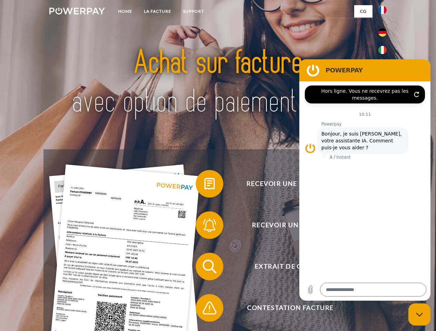 The width and height of the screenshot is (436, 331). What do you see at coordinates (290, 267) in the screenshot?
I see `span: Extrait de compte` at bounding box center [290, 267].